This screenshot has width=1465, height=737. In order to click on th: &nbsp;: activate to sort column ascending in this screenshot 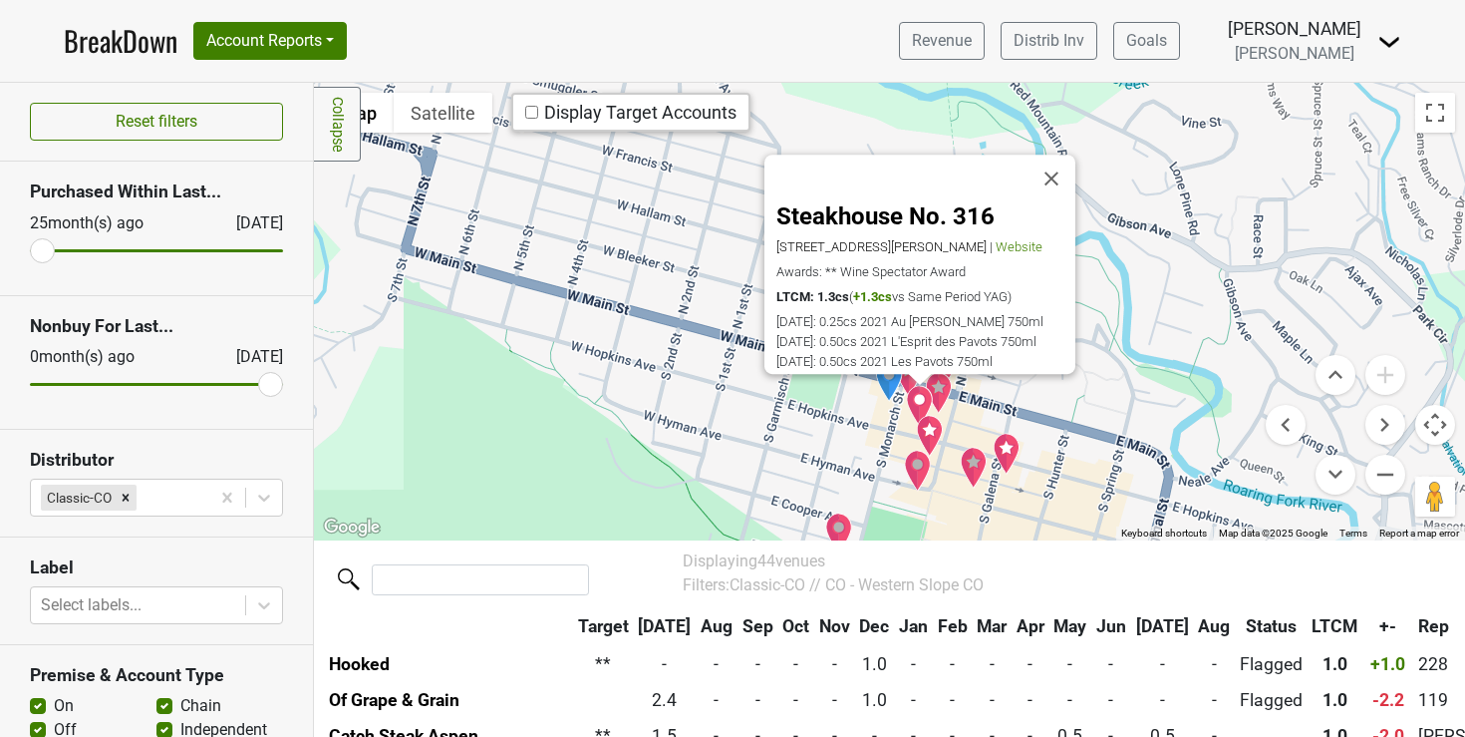, I will do `click(449, 627)`.